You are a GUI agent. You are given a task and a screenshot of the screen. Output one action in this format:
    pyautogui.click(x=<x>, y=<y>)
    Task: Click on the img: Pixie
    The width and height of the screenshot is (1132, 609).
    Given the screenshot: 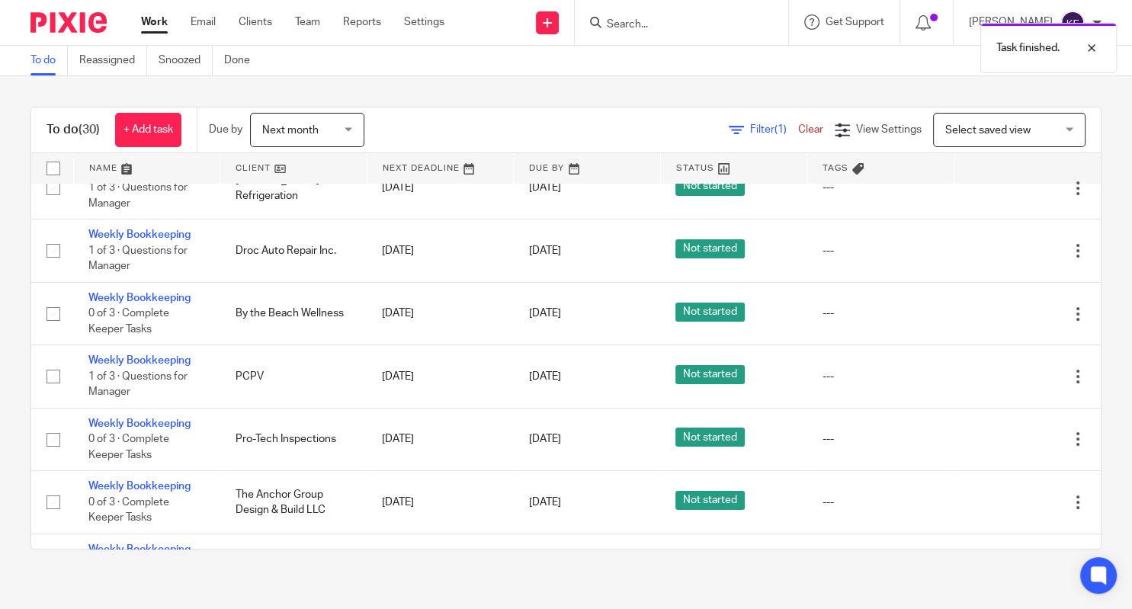 What is the action you would take?
    pyautogui.click(x=69, y=22)
    